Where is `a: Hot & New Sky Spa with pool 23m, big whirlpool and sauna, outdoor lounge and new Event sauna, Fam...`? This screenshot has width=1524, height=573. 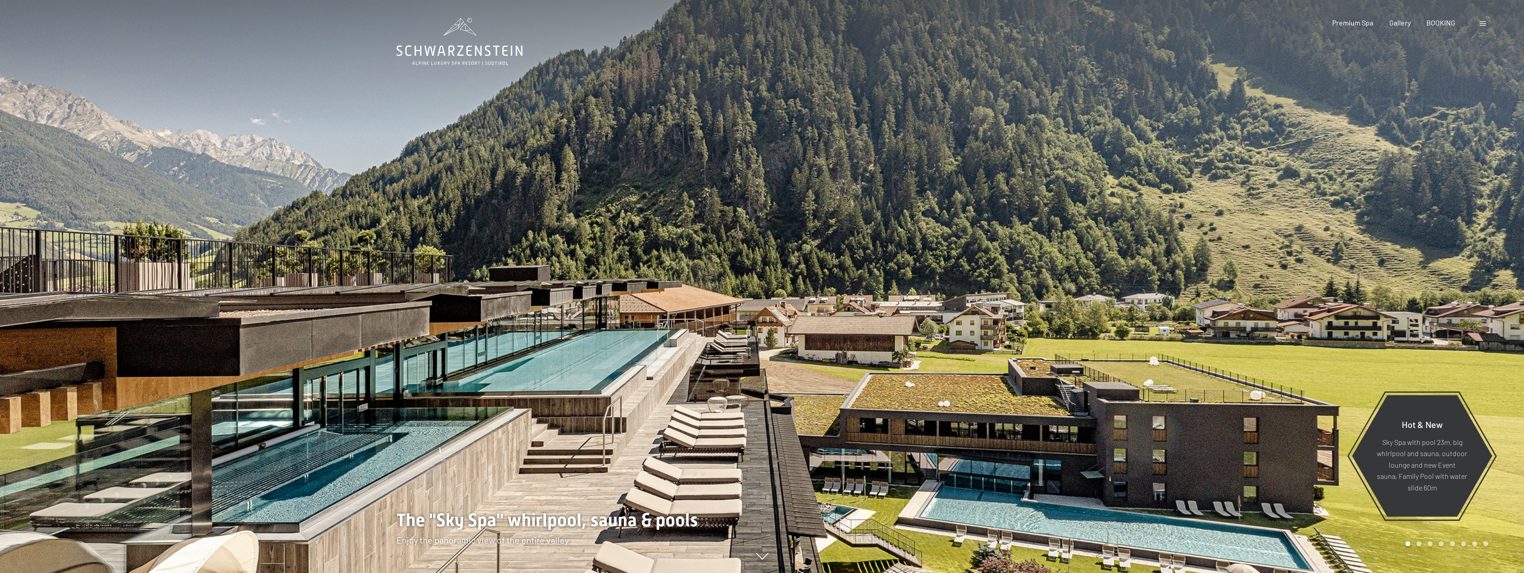
a: Hot & New Sky Spa with pool 23m, big whirlpool and sauna, outdoor lounge and new Event sauna, Fam... is located at coordinates (1422, 455).